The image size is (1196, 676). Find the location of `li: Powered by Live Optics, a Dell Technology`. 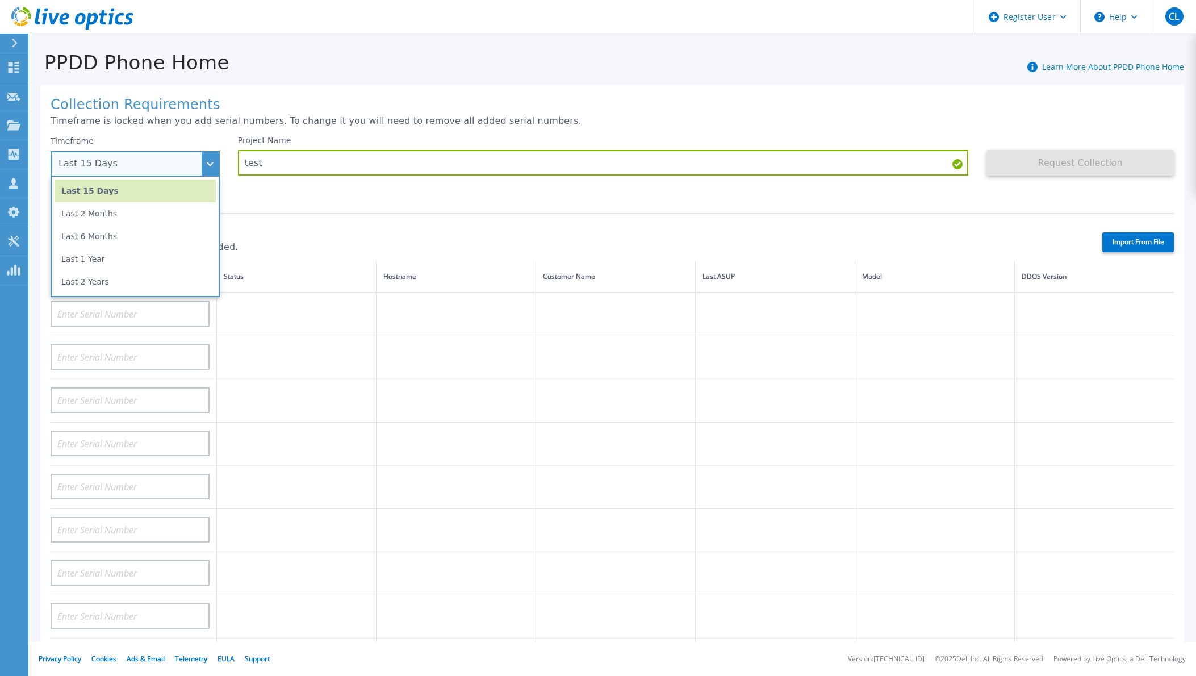

li: Powered by Live Optics, a Dell Technology is located at coordinates (1119, 659).